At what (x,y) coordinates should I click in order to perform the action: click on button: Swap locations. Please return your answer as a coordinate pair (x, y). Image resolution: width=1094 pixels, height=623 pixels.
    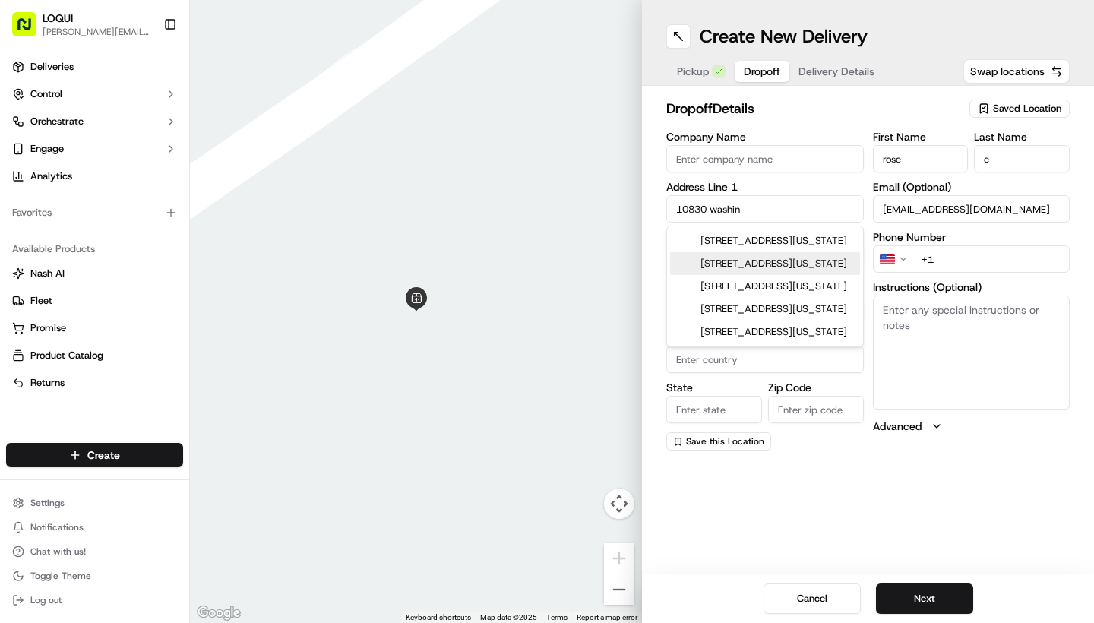
    Looking at the image, I should click on (1017, 71).